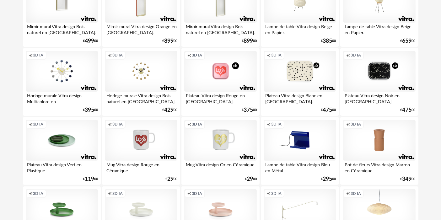  I want to click on div: Pot de fleurs Vitra design Marron en Céramique., so click(379, 167).